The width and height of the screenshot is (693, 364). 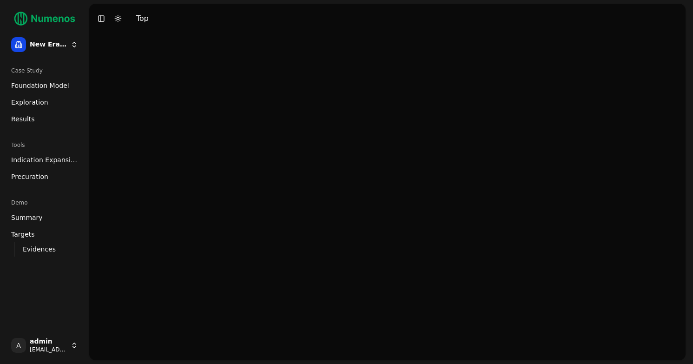 What do you see at coordinates (48, 341) in the screenshot?
I see `span: admin` at bounding box center [48, 341].